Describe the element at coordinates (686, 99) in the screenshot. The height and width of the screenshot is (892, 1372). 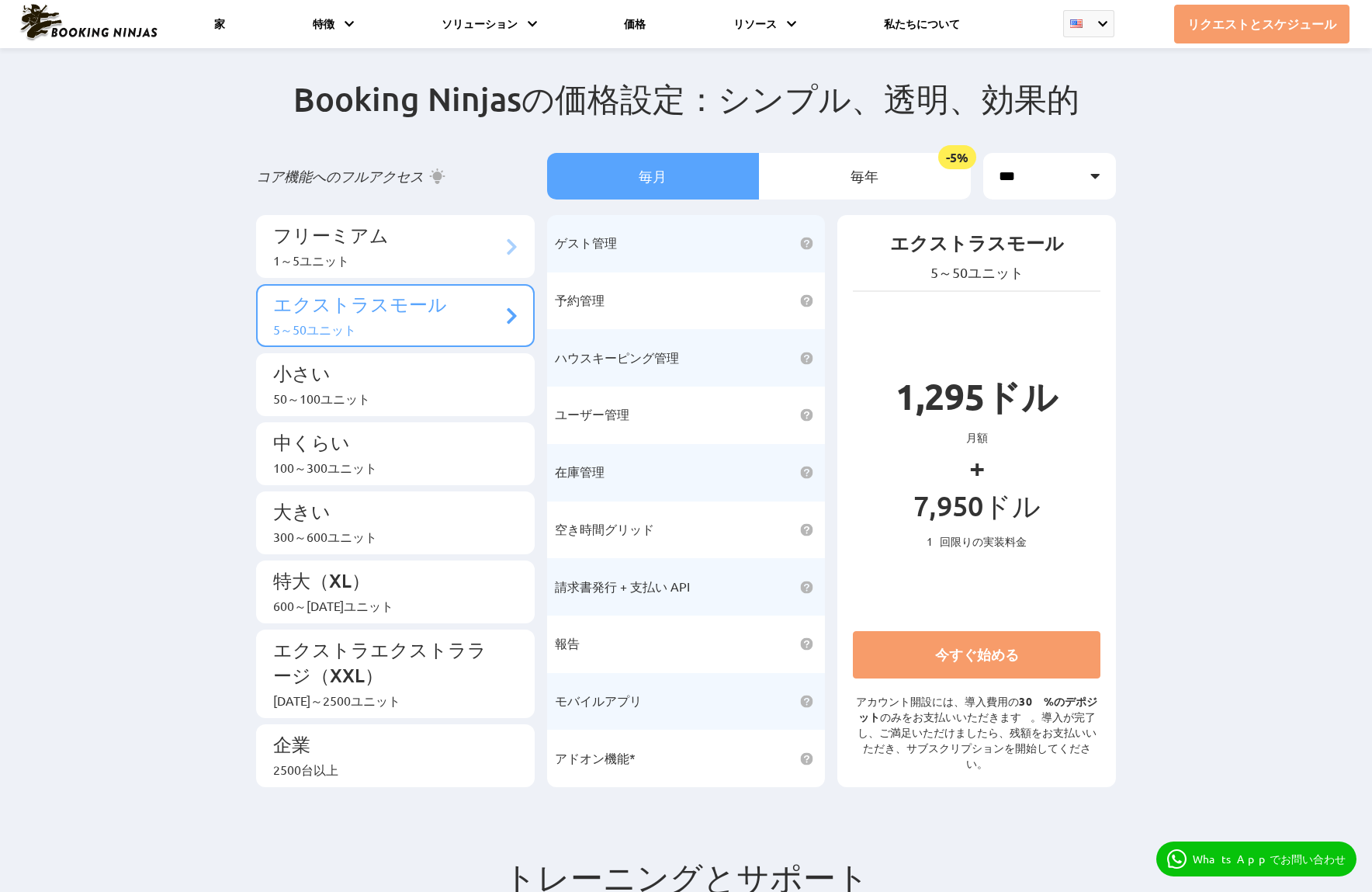
I see `font: Booking Ninjasの価格設定：シンプル、透明、効果的` at that location.